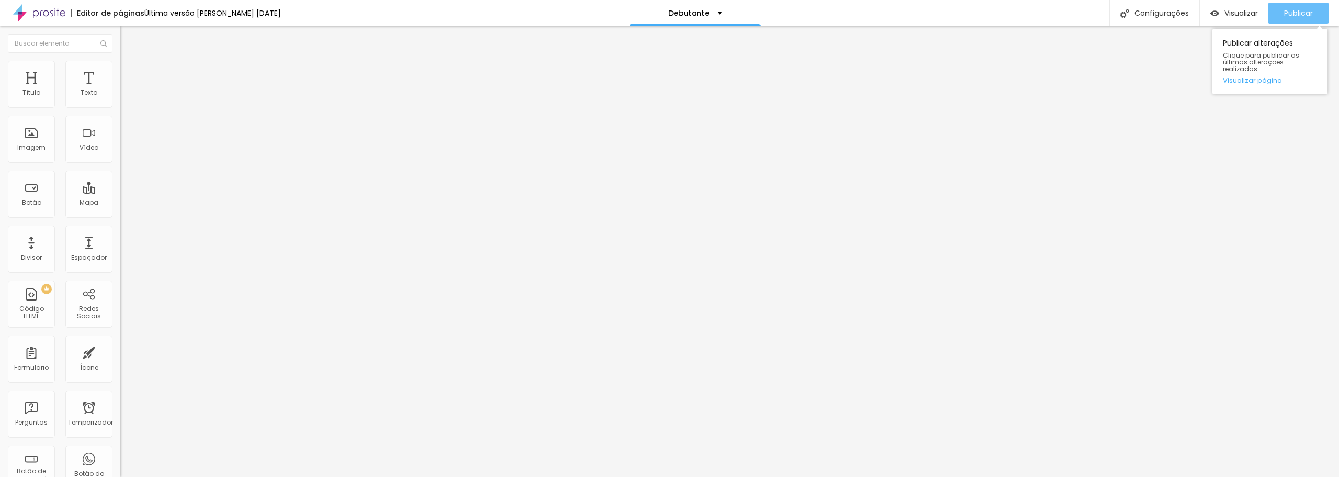 The height and width of the screenshot is (477, 1339). I want to click on font: Código HTML, so click(31, 312).